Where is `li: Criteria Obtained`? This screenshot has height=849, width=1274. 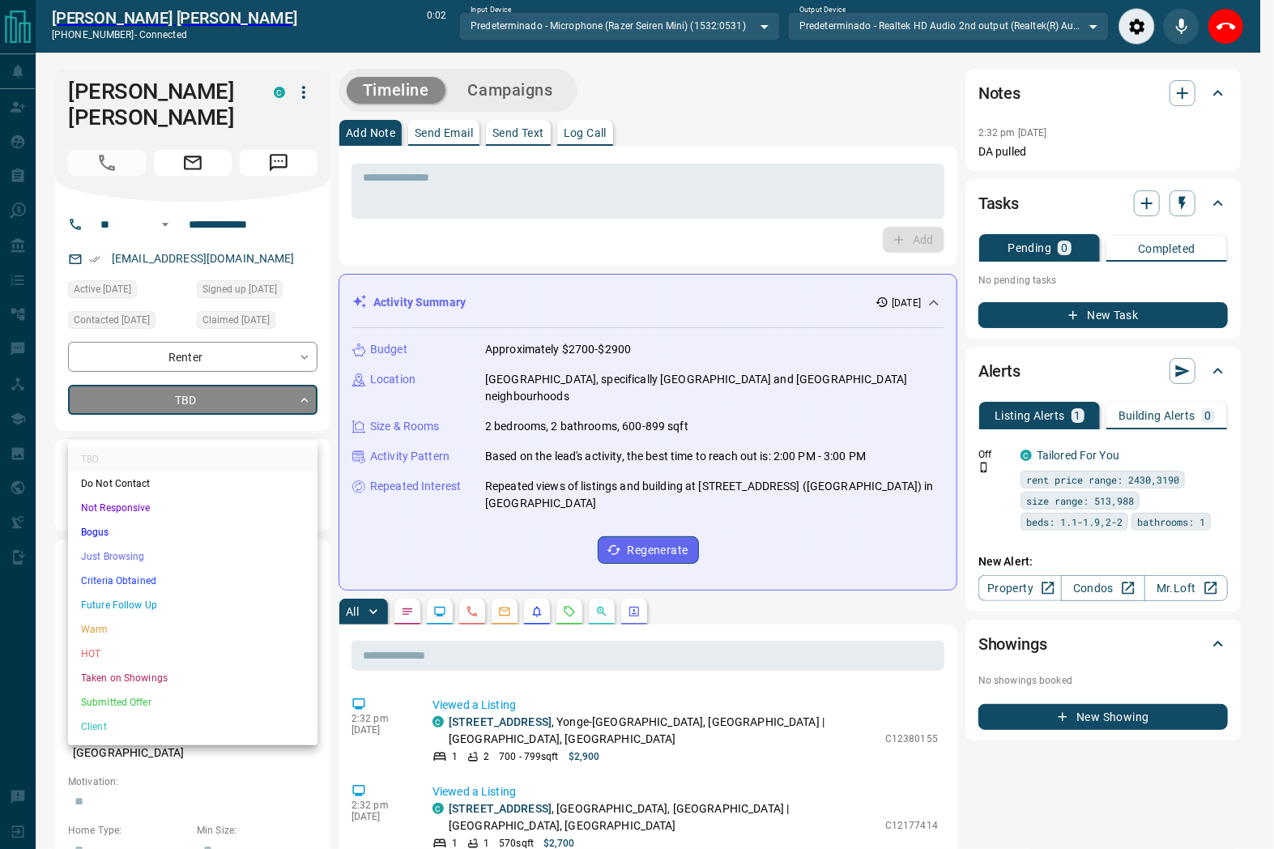 li: Criteria Obtained is located at coordinates (193, 581).